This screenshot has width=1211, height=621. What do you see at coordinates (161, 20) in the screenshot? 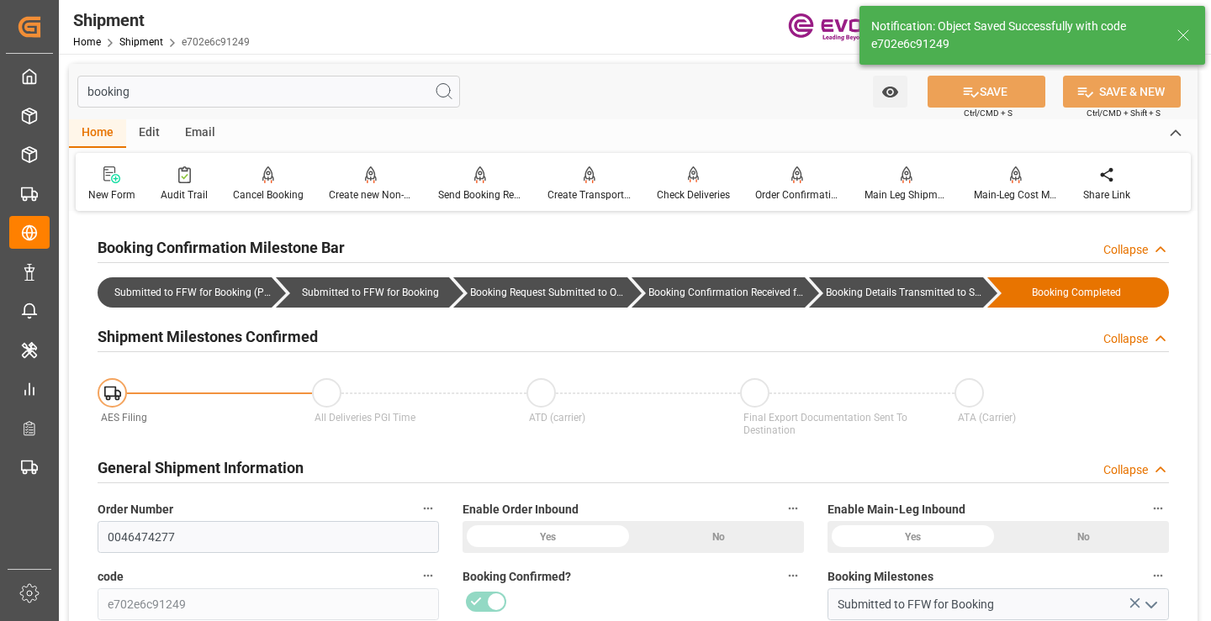
I see `div: Shipment` at bounding box center [161, 20].